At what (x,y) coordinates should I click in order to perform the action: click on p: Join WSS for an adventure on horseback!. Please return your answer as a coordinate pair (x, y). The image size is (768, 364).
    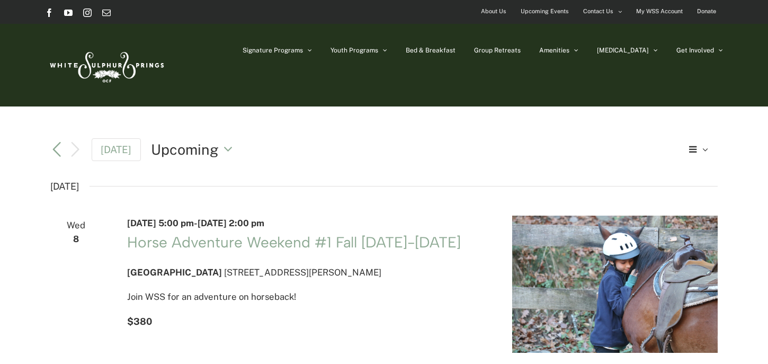
    Looking at the image, I should click on (307, 297).